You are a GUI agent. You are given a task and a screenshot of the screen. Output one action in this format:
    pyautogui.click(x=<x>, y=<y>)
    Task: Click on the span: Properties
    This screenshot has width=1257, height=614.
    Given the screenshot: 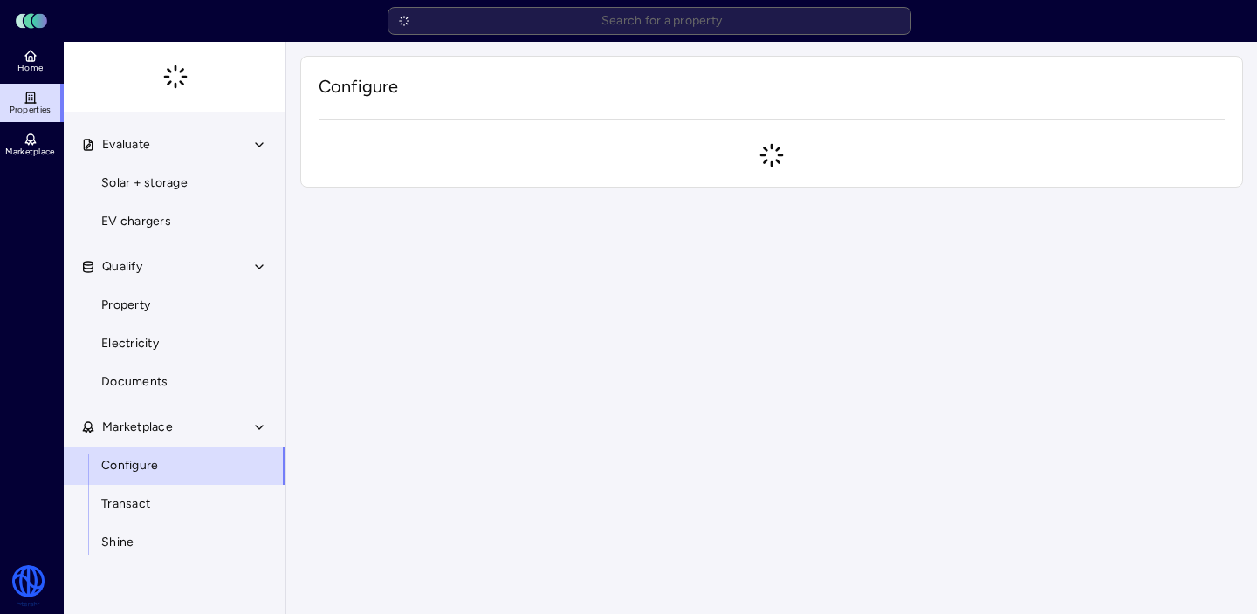 What is the action you would take?
    pyautogui.click(x=31, y=110)
    